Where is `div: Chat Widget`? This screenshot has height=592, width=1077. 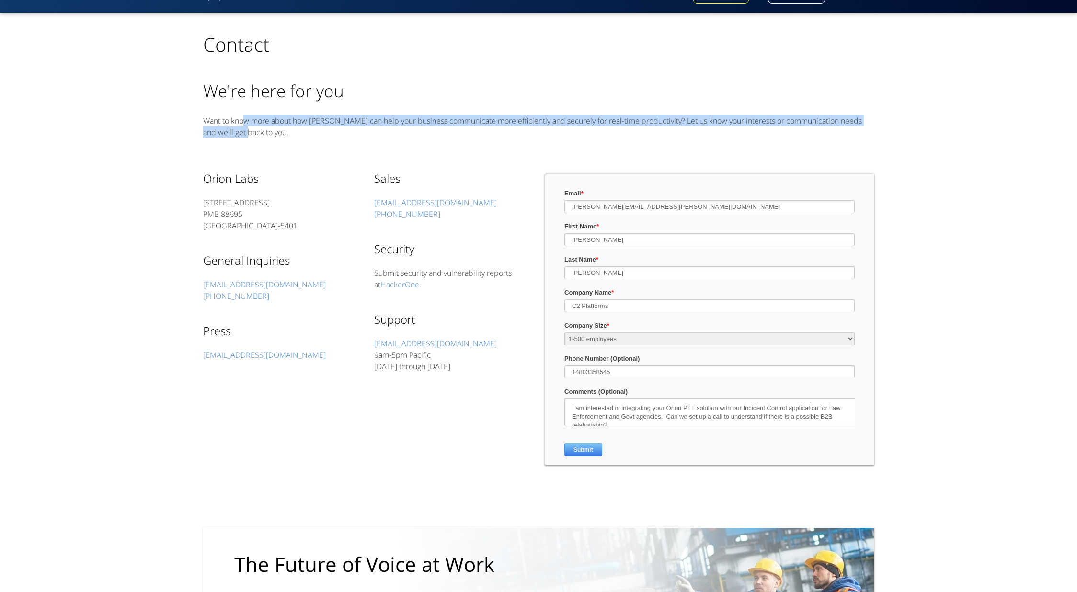 div: Chat Widget is located at coordinates (1053, 569).